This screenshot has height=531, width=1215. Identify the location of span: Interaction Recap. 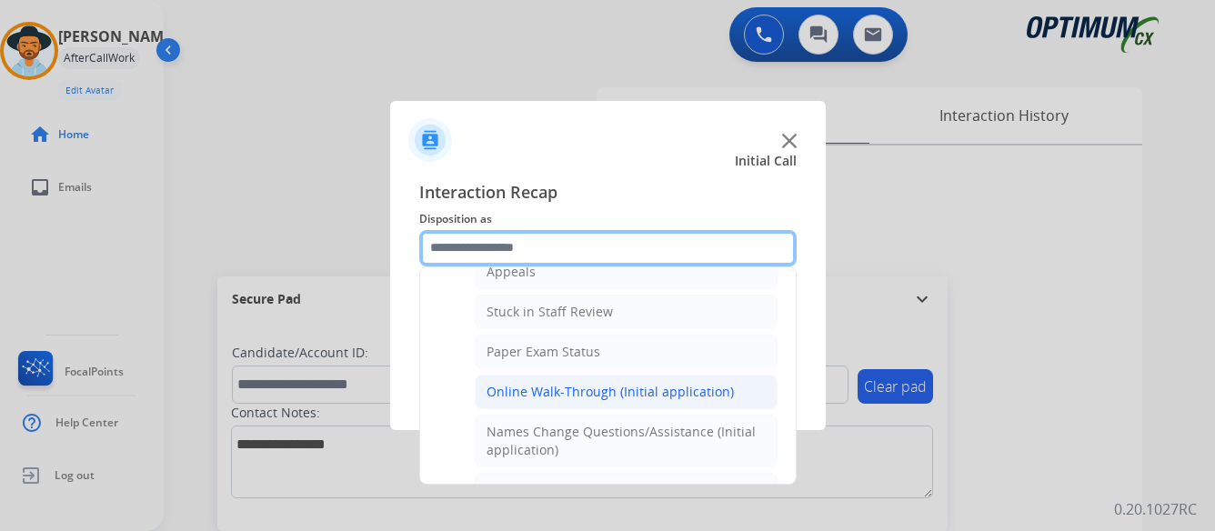
(607, 194).